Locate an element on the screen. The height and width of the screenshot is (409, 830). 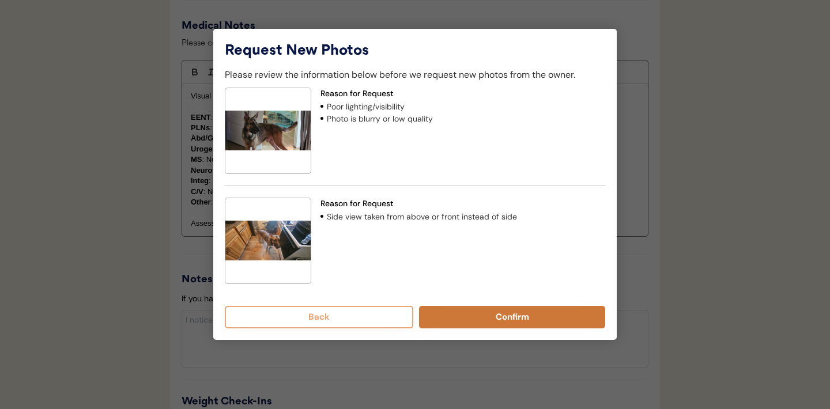
div: Poor lighting/visibility is located at coordinates (466, 107).